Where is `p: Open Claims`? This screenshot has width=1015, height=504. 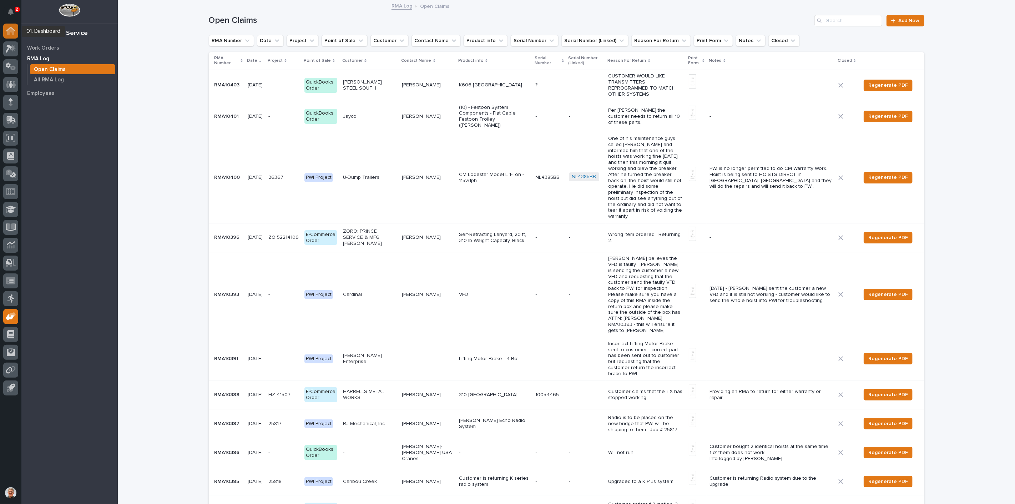
p: Open Claims is located at coordinates (50, 70).